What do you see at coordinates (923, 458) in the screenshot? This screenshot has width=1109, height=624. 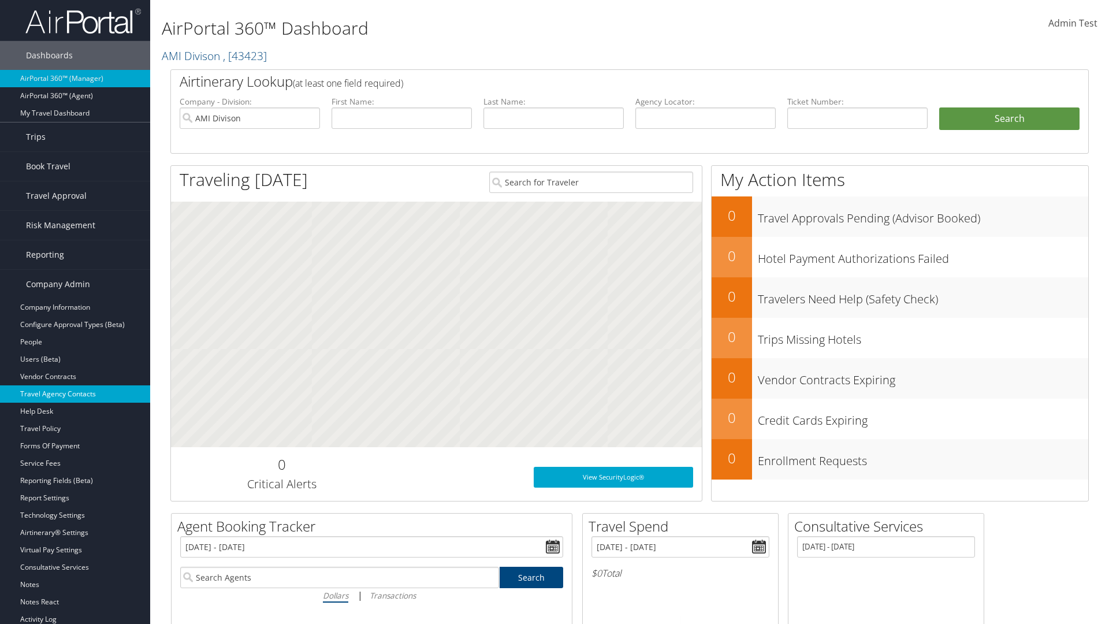 I see `h3: Enrollment Requests` at bounding box center [923, 458].